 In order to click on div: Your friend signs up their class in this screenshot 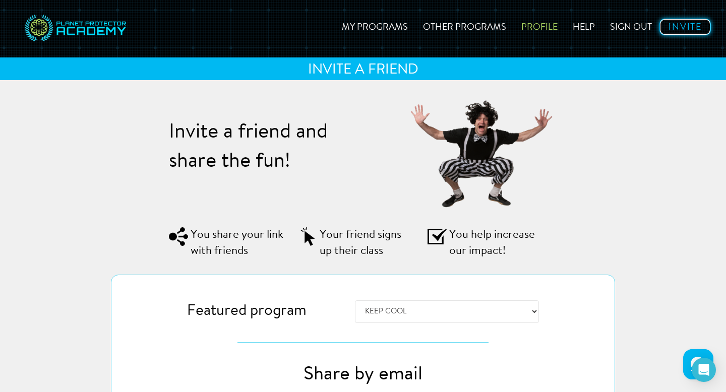, I will do `click(368, 244)`.